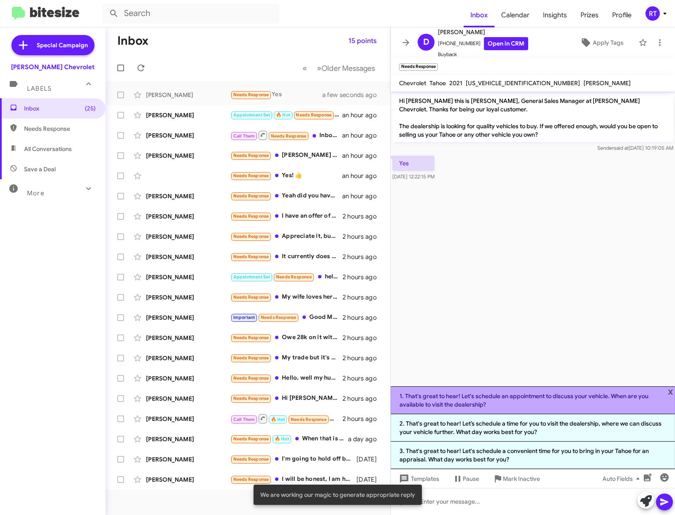  I want to click on a: Profile, so click(622, 15).